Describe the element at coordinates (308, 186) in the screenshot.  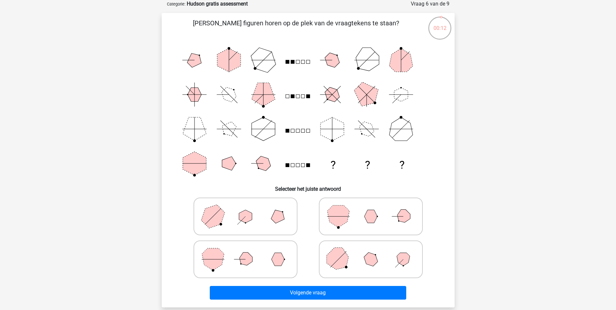
I see `h6: Selecteer het juiste antwoord` at that location.